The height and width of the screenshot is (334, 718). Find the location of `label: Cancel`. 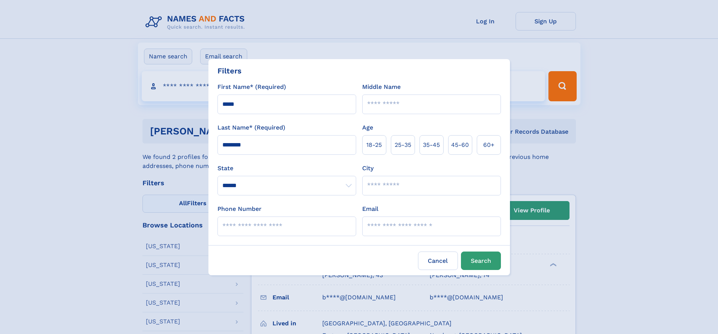

label: Cancel is located at coordinates (438, 261).